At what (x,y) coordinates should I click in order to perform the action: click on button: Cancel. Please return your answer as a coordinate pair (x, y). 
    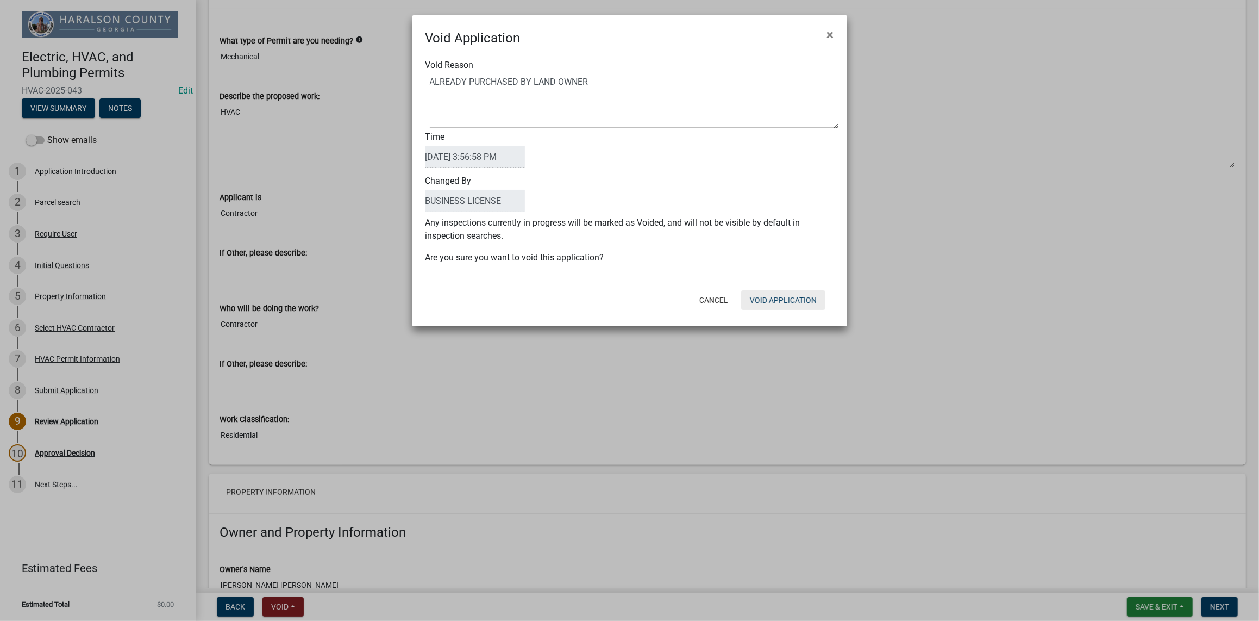
    Looking at the image, I should click on (714, 300).